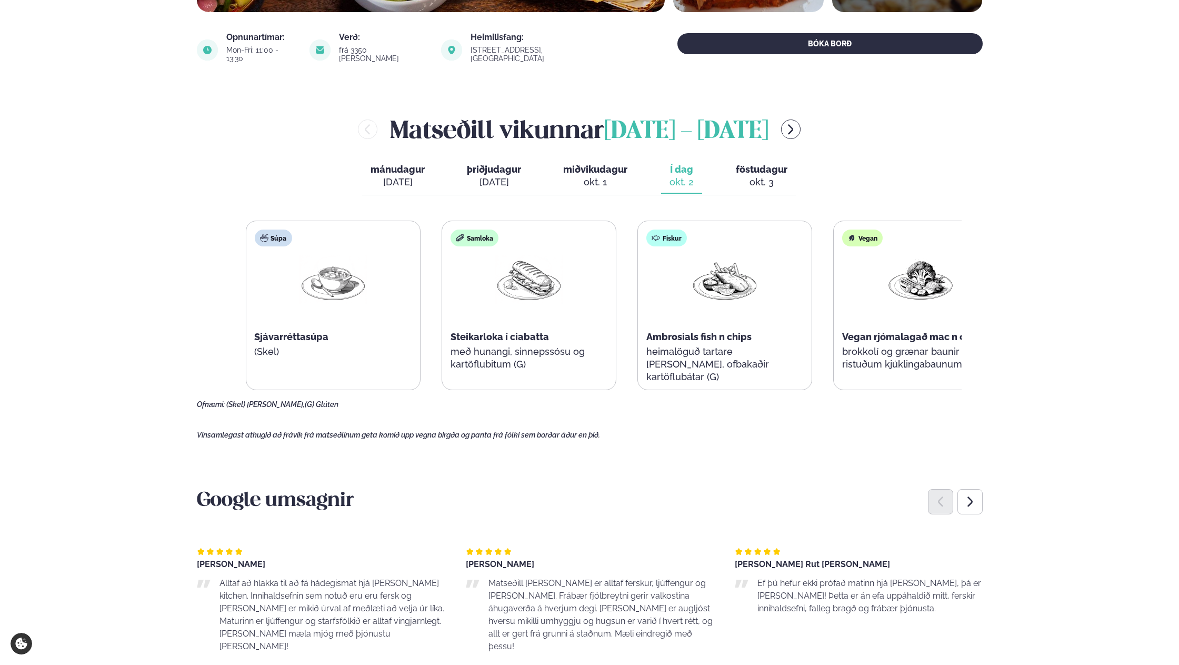 This screenshot has height=665, width=1179. Describe the element at coordinates (862, 238) in the screenshot. I see `div: Vegan` at that location.